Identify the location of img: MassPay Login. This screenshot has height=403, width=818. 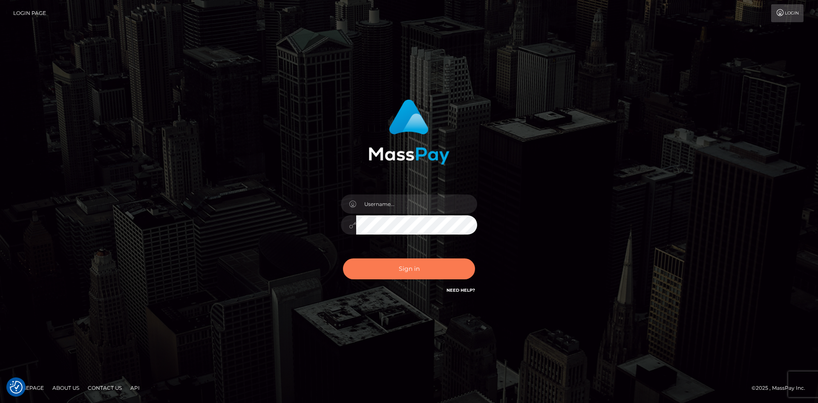
(409, 132).